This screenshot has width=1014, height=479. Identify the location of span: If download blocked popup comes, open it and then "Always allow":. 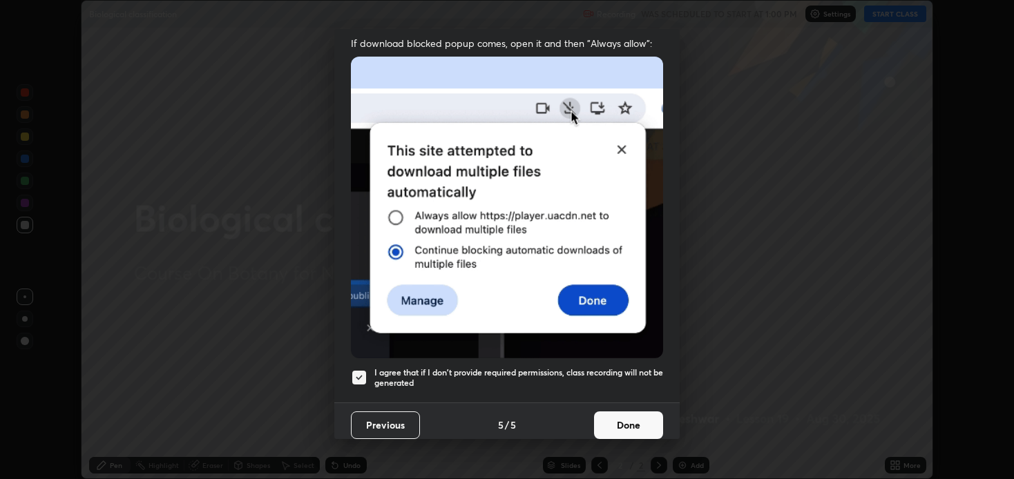
(507, 43).